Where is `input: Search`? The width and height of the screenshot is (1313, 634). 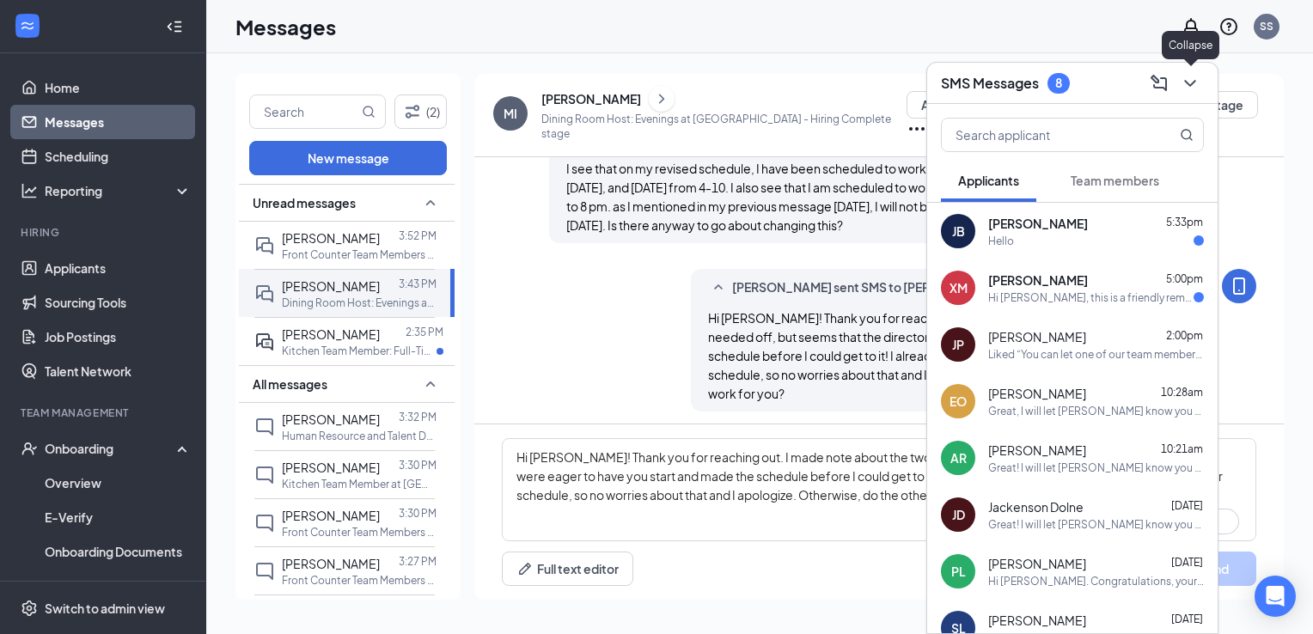 input: Search is located at coordinates (304, 112).